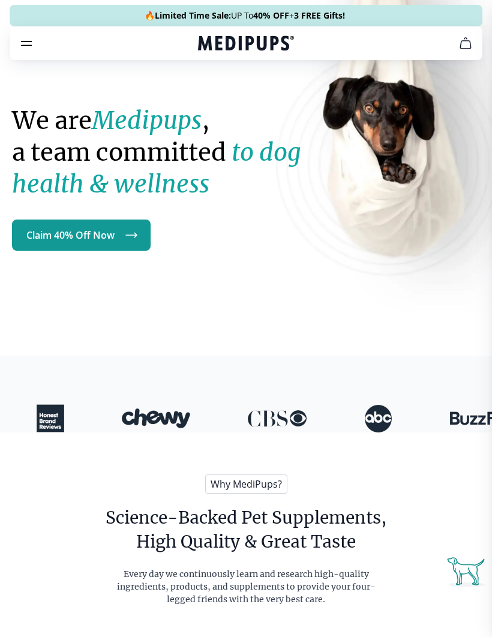 This screenshot has width=492, height=637. I want to click on button: burger-menu, so click(26, 43).